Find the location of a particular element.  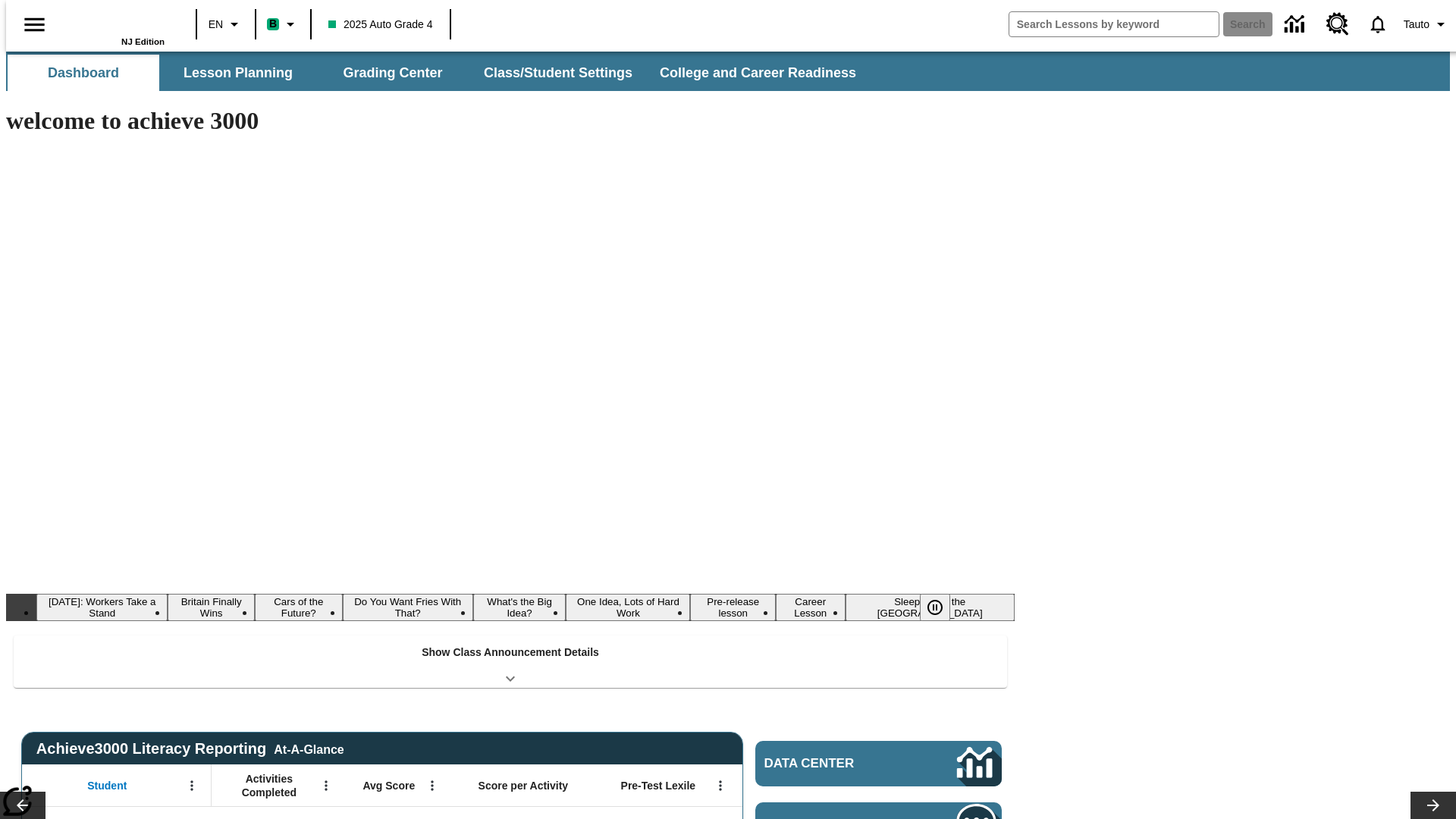

button: Lesson carousel, Next is located at coordinates (1433, 805).